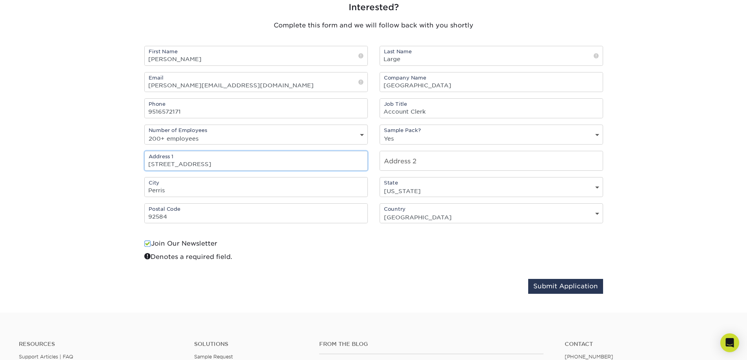 This screenshot has width=747, height=360. Describe the element at coordinates (646, 344) in the screenshot. I see `h4: Contact` at that location.